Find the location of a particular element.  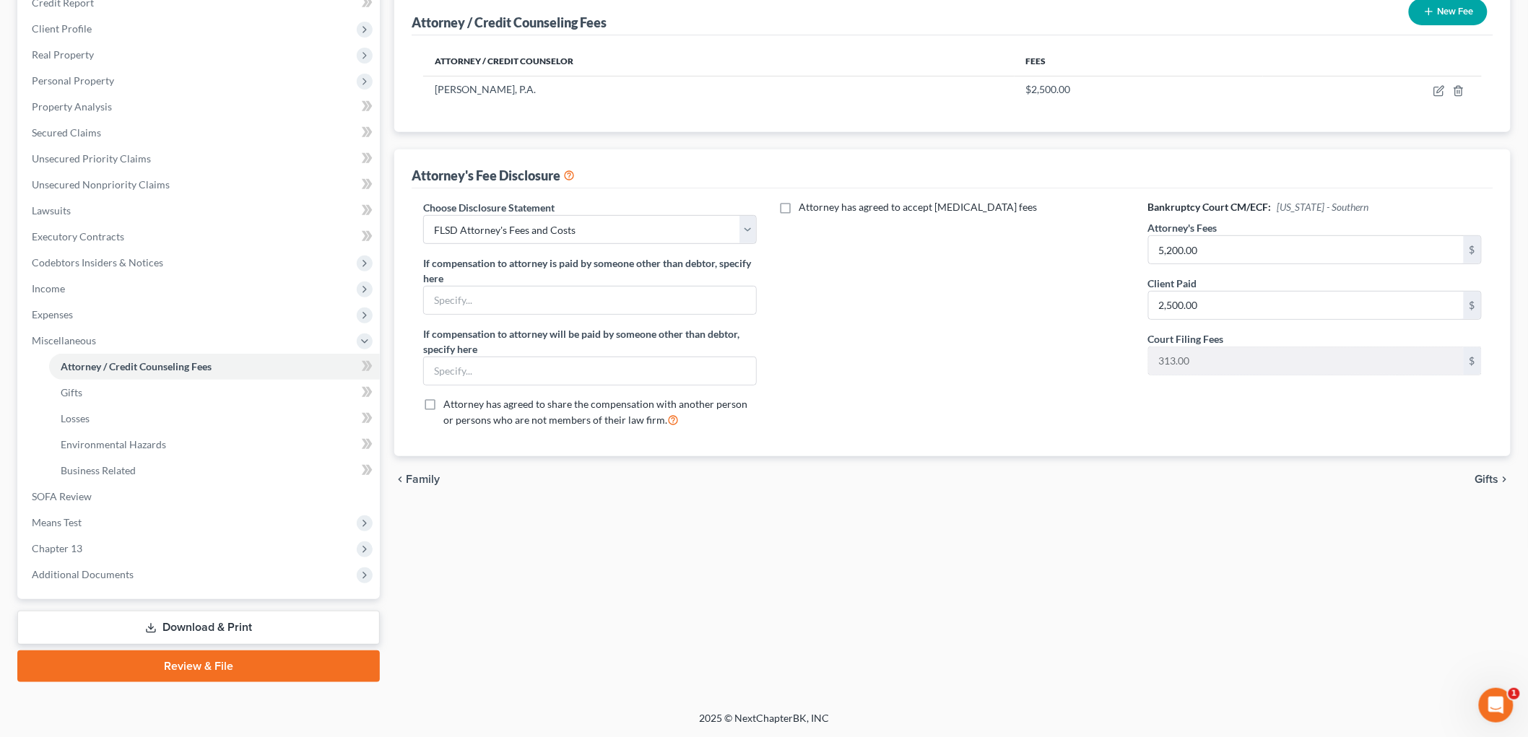

div: Attorney / Credit Counseling Fees is located at coordinates (509, 22).